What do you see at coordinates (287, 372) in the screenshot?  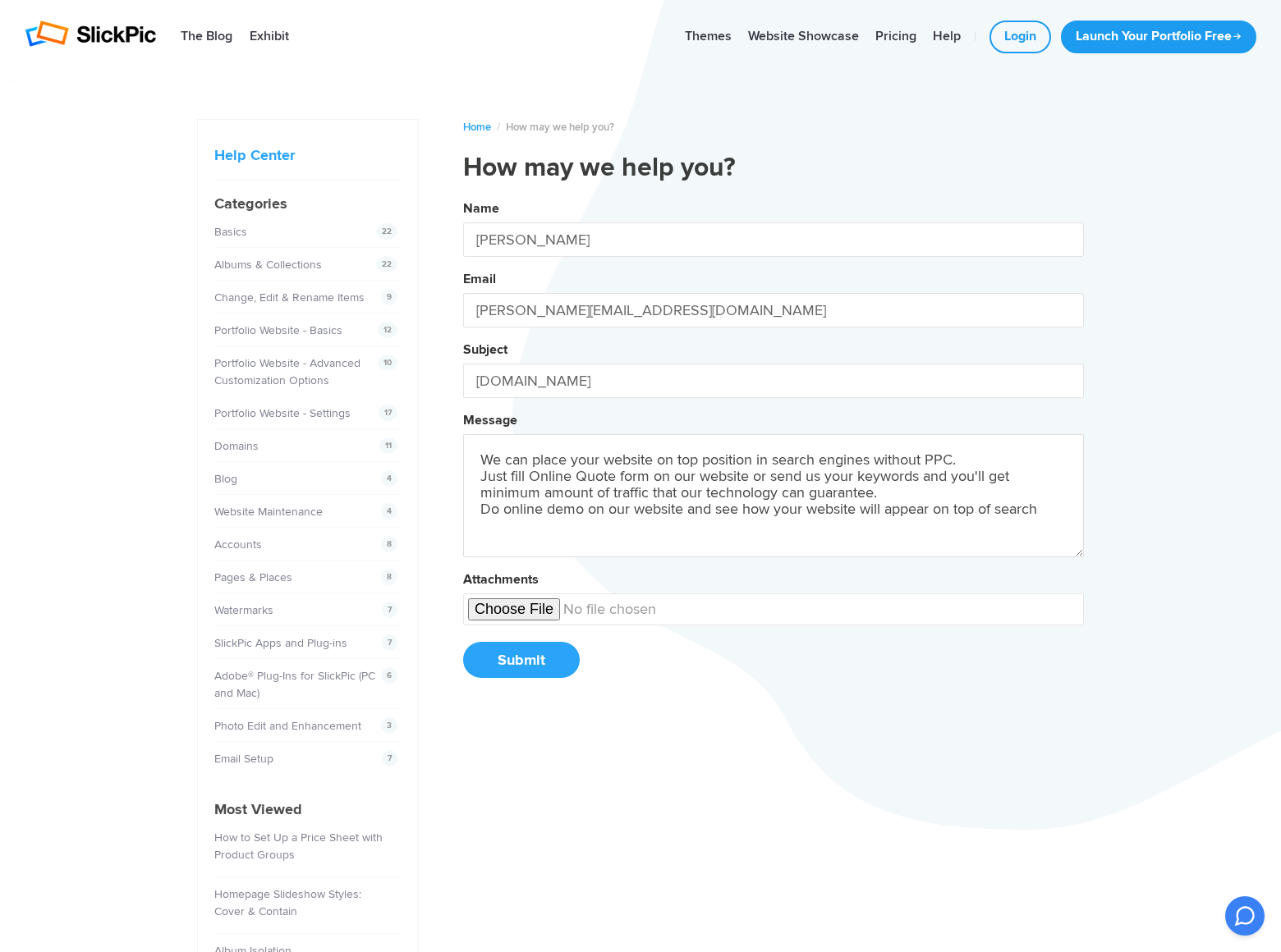 I see `a: Portfolio Website - Advanced Customization Options` at bounding box center [287, 372].